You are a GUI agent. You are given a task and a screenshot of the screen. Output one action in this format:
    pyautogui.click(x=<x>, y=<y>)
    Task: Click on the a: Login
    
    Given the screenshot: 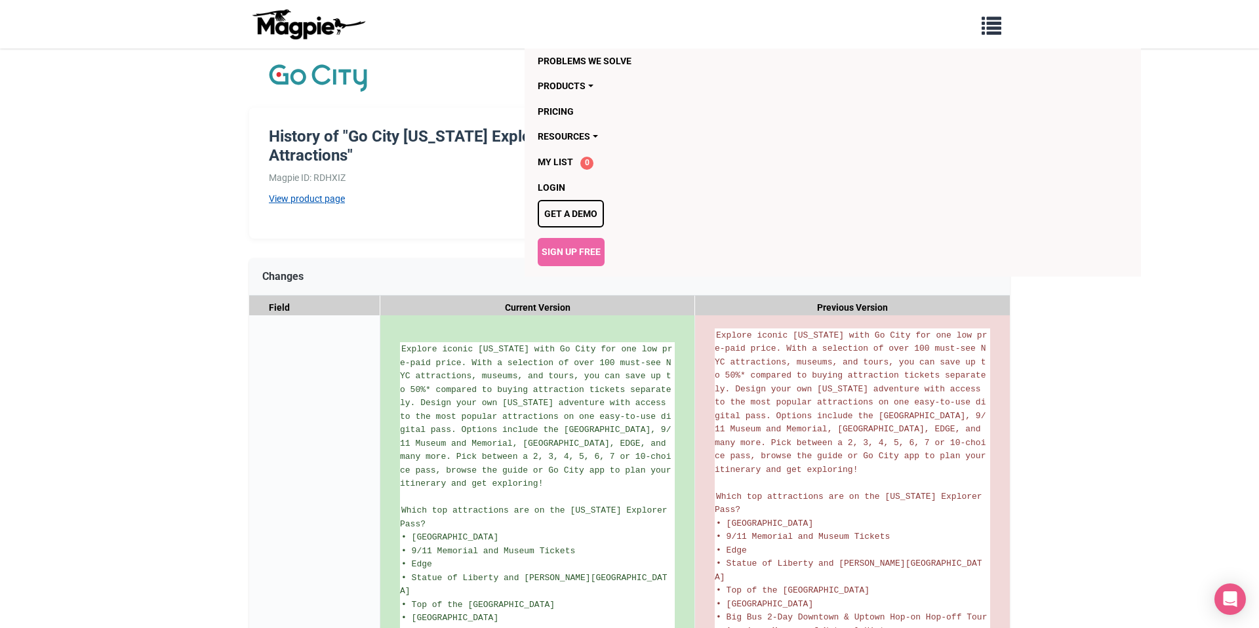 What is the action you would take?
    pyautogui.click(x=757, y=188)
    